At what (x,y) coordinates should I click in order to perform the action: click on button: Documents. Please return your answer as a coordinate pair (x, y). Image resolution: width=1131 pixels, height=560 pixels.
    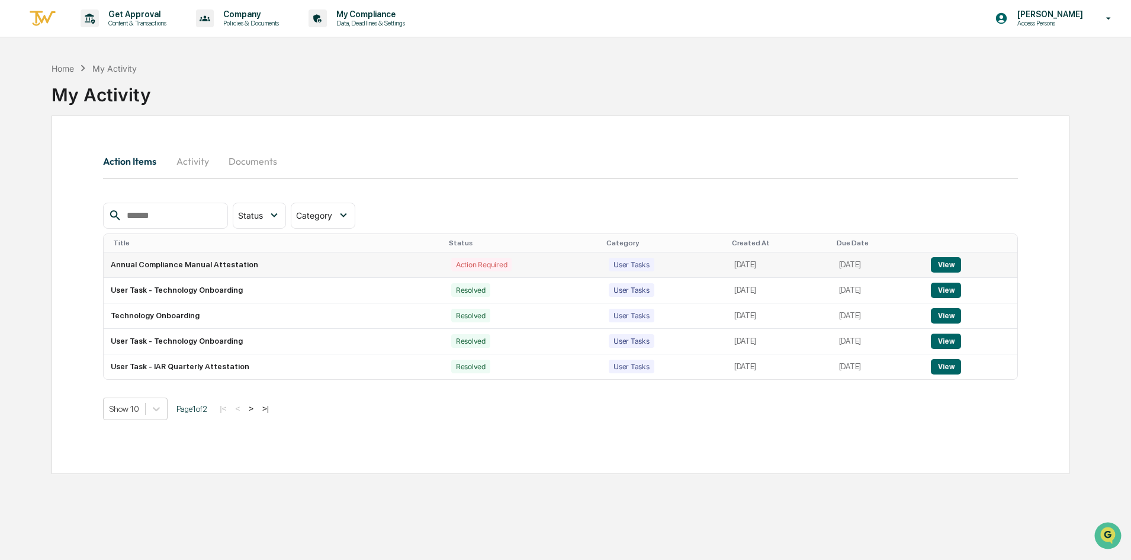
    Looking at the image, I should click on (253, 161).